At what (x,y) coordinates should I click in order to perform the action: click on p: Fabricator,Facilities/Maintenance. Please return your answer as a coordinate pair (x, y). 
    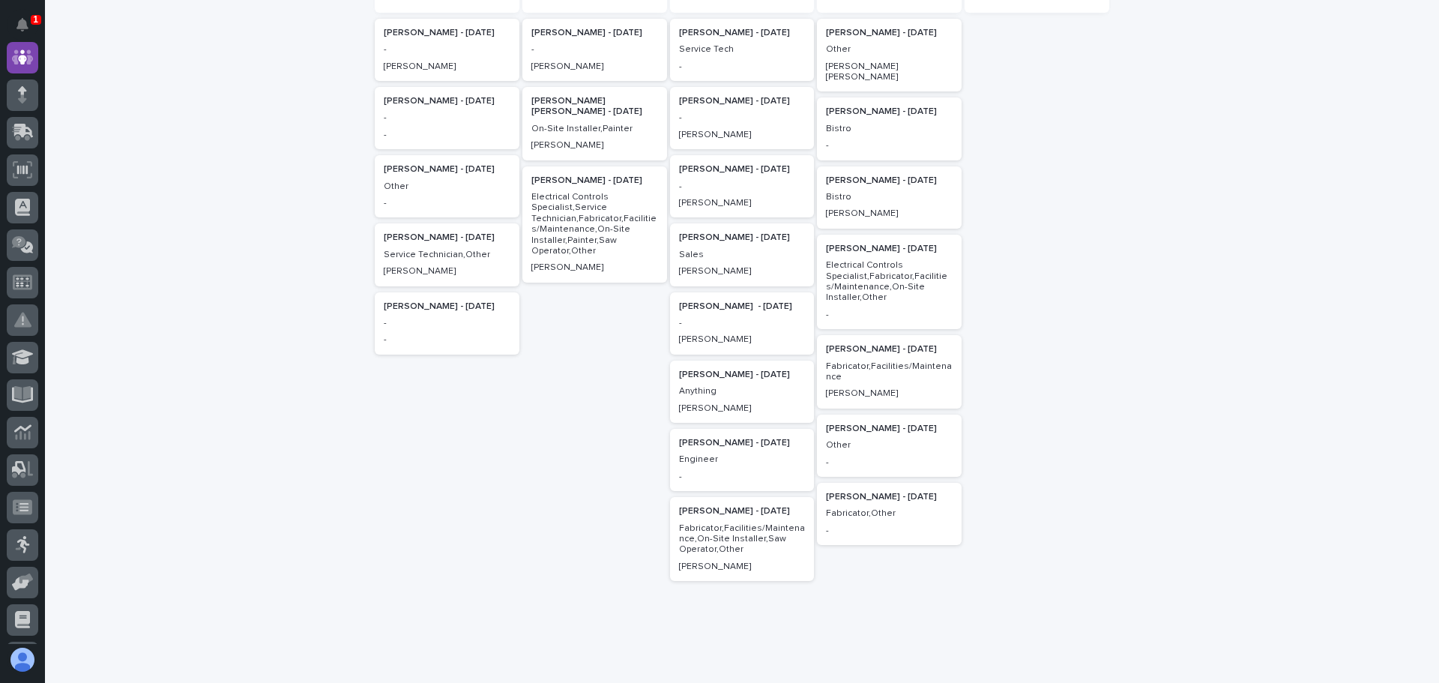
    Looking at the image, I should click on (889, 372).